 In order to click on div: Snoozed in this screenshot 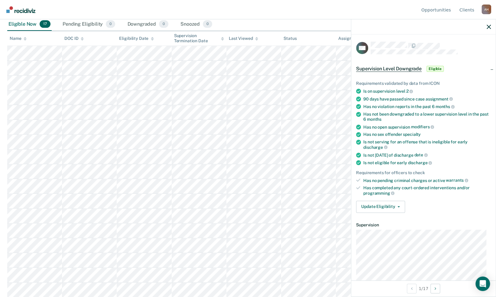, I will do `click(196, 24)`.